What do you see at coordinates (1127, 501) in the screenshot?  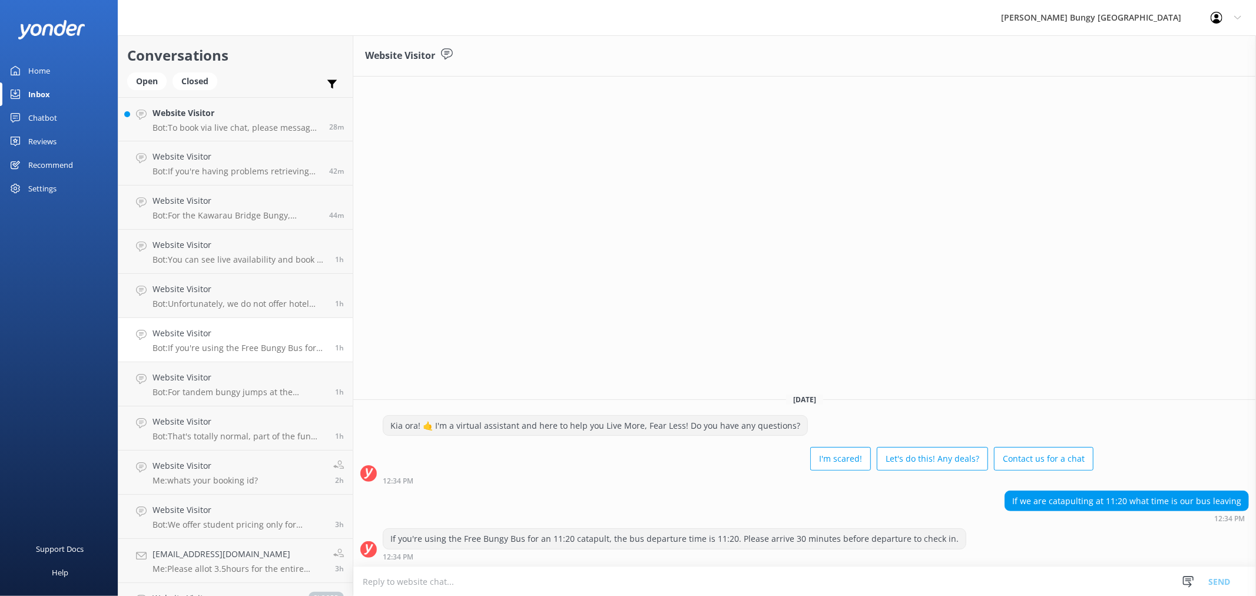 I see `div: If we are catapulting at 11:20 what time is our bus leaving` at bounding box center [1127, 501].